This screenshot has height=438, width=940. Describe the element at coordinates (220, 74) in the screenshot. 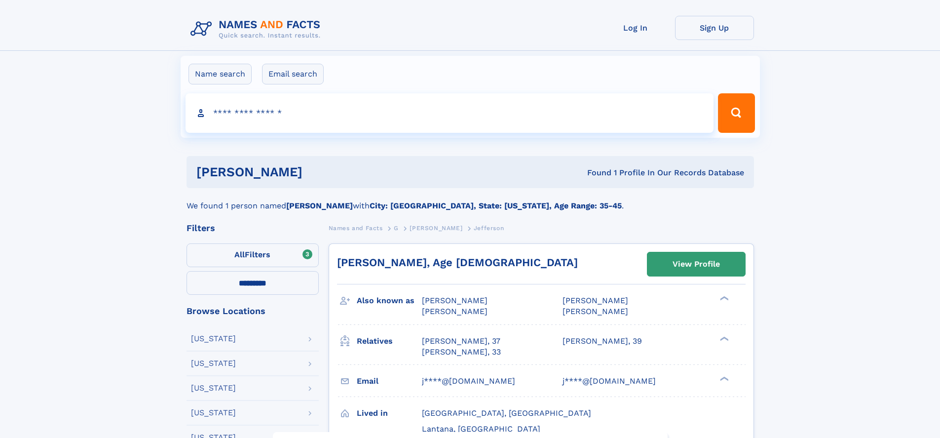

I see `label: Name search` at that location.